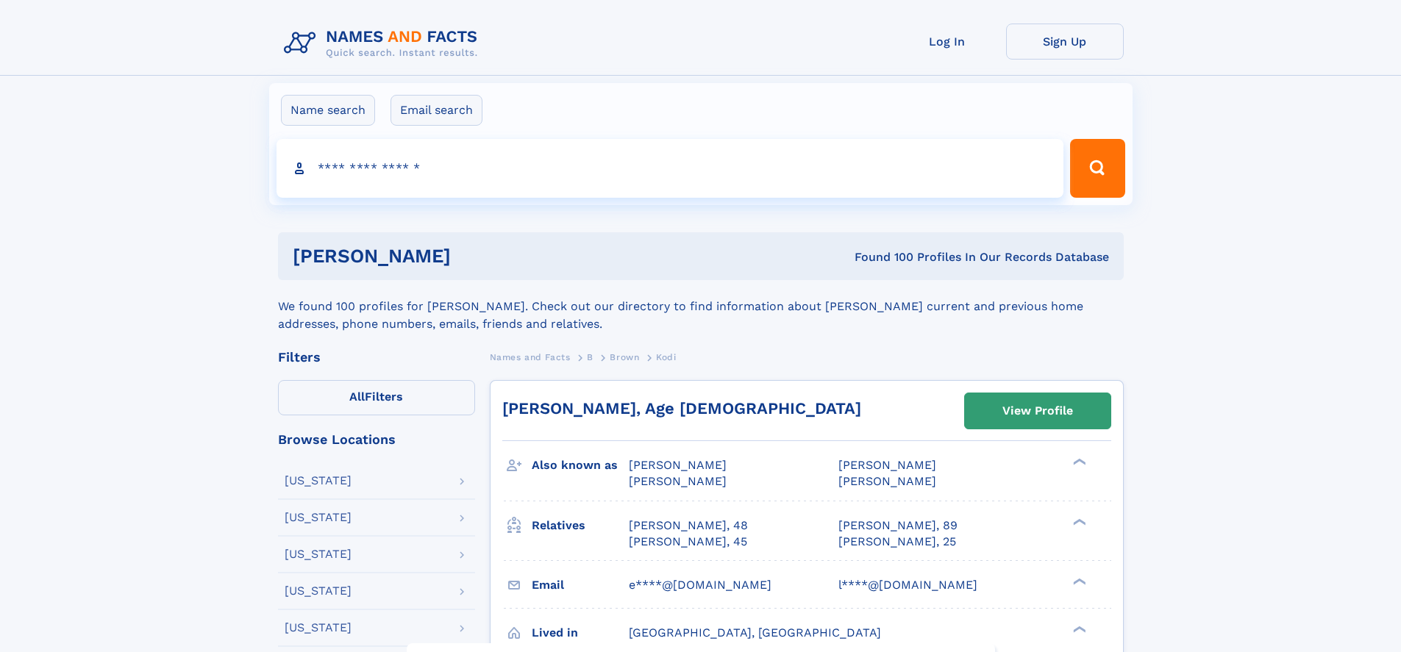  What do you see at coordinates (1037, 411) in the screenshot?
I see `a: View Profile` at bounding box center [1037, 411].